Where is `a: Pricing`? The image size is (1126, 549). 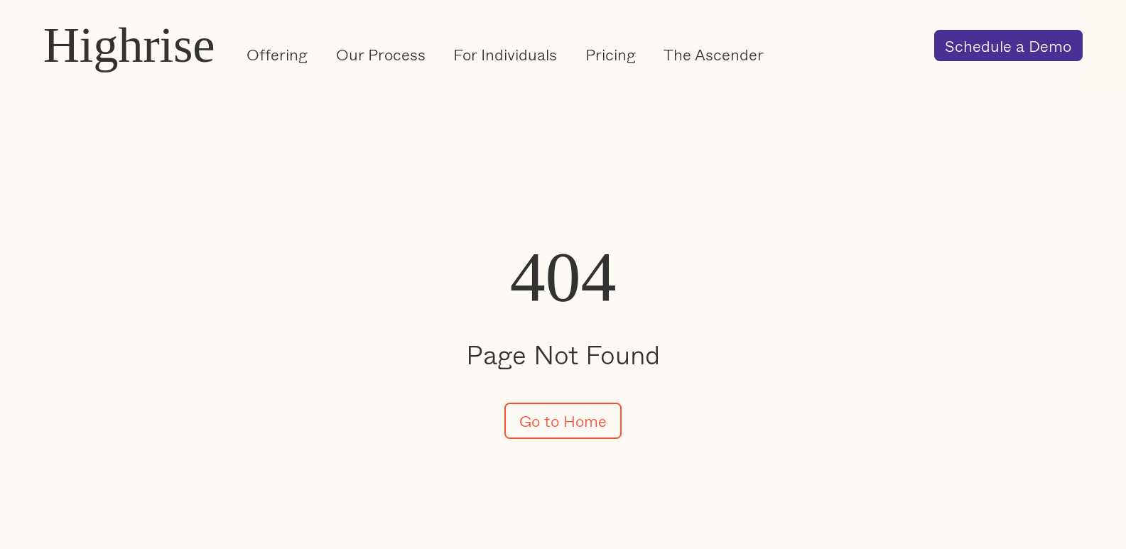
a: Pricing is located at coordinates (610, 55).